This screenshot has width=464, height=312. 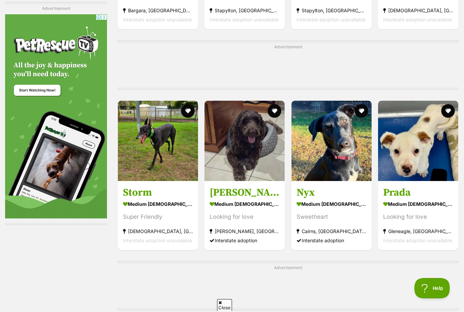 What do you see at coordinates (225, 305) in the screenshot?
I see `span: Close` at bounding box center [225, 305].